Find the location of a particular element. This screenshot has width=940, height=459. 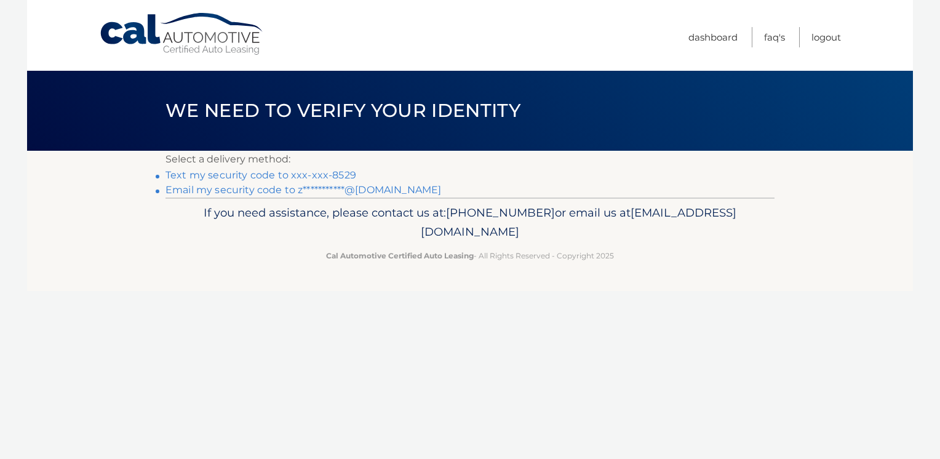

p: Select a delivery method: is located at coordinates (470, 159).